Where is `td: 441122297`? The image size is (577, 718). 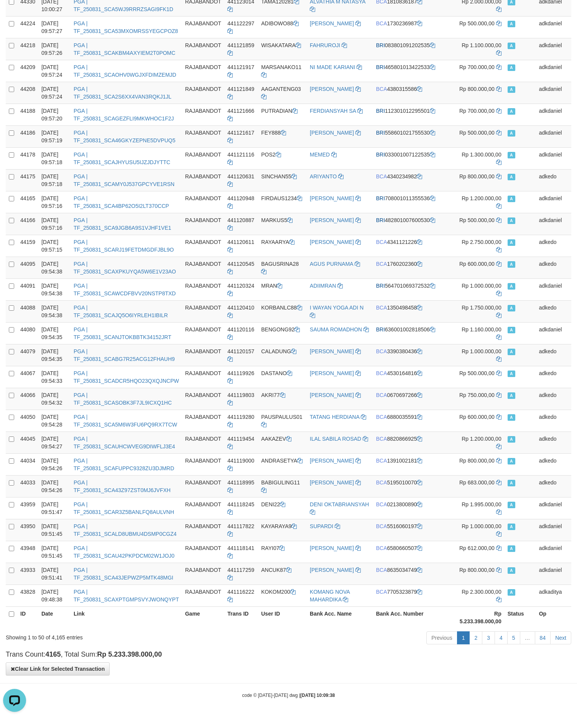 td: 441122297 is located at coordinates (241, 27).